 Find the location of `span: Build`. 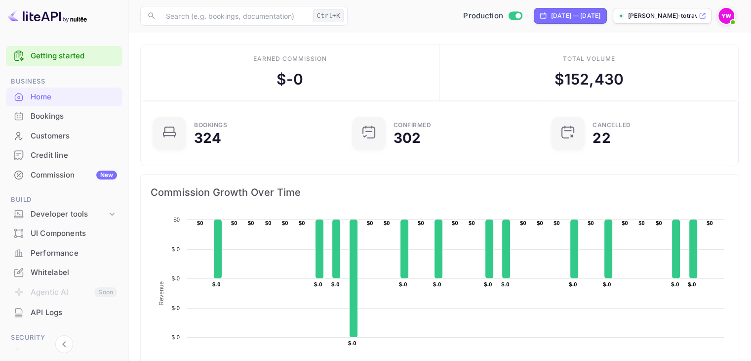

span: Build is located at coordinates (64, 200).